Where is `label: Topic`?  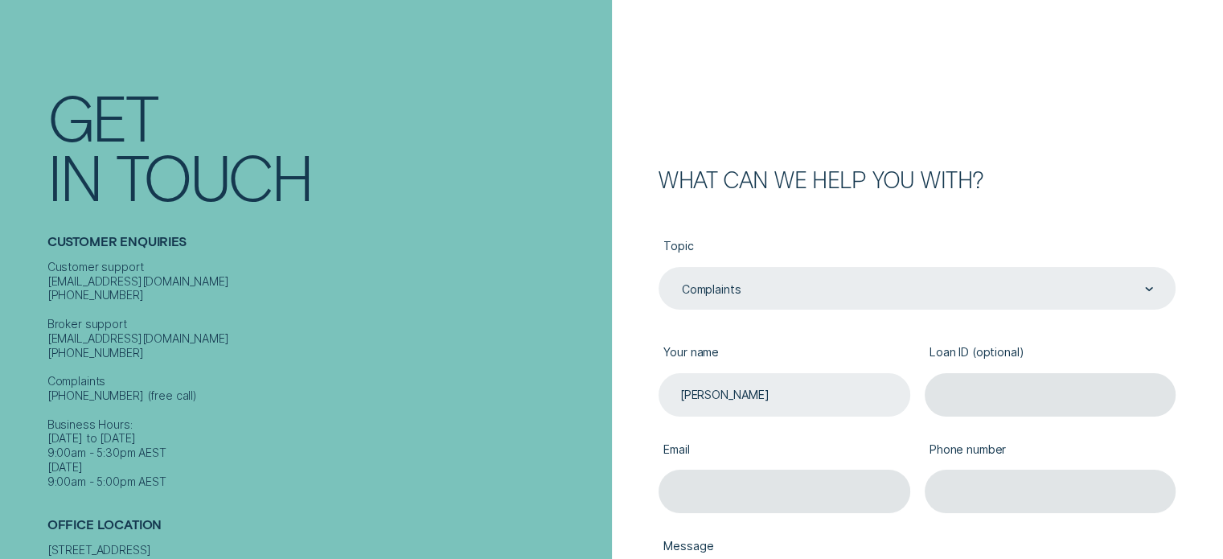
label: Topic is located at coordinates (916, 247).